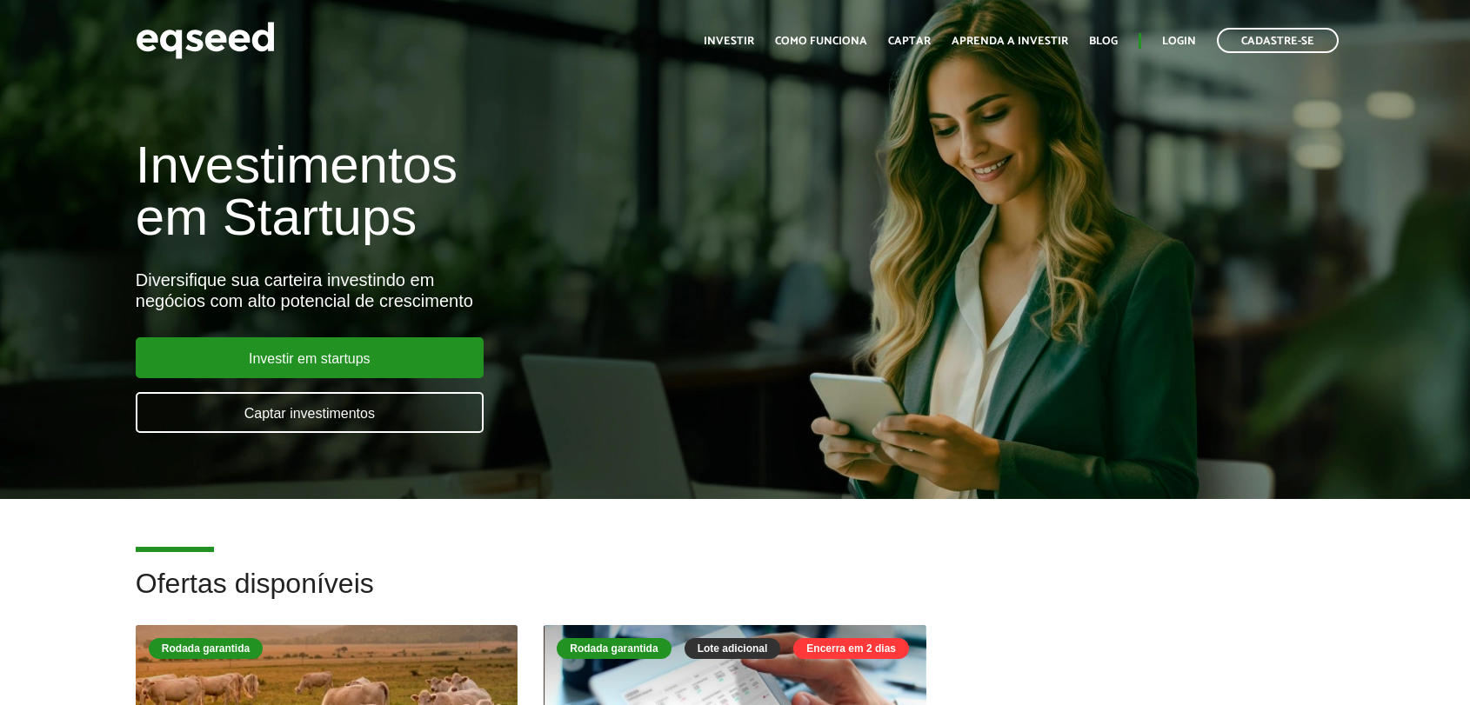 Image resolution: width=1470 pixels, height=705 pixels. I want to click on a: Investir em startups, so click(310, 357).